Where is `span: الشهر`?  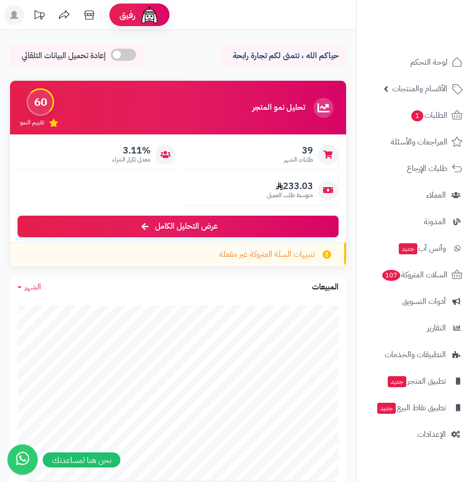 span: الشهر is located at coordinates (33, 287).